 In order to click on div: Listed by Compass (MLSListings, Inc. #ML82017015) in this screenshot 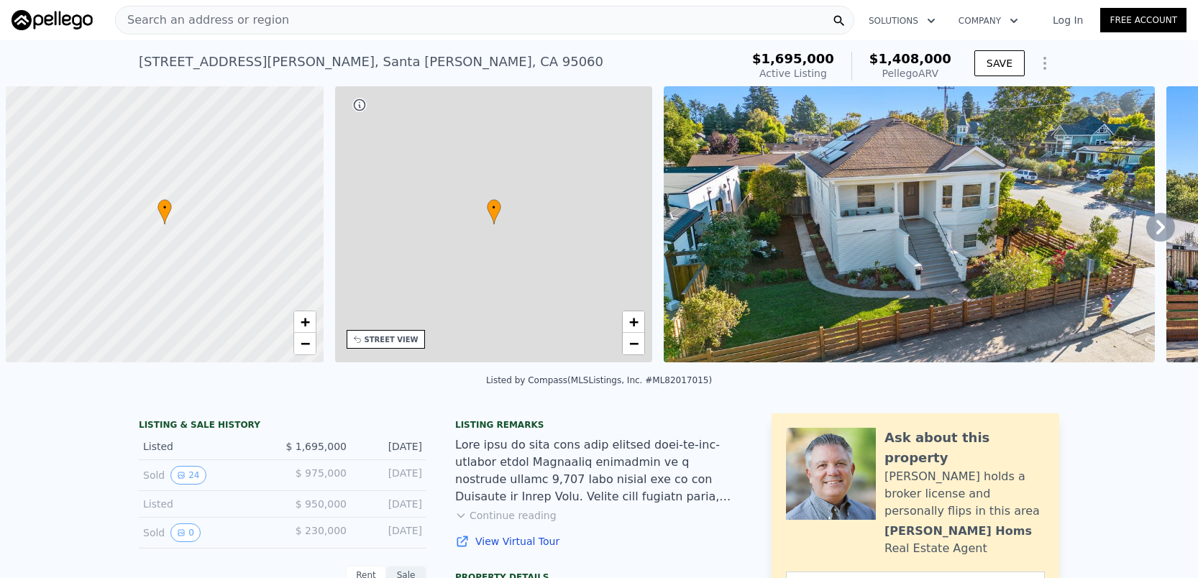, I will do `click(599, 380)`.